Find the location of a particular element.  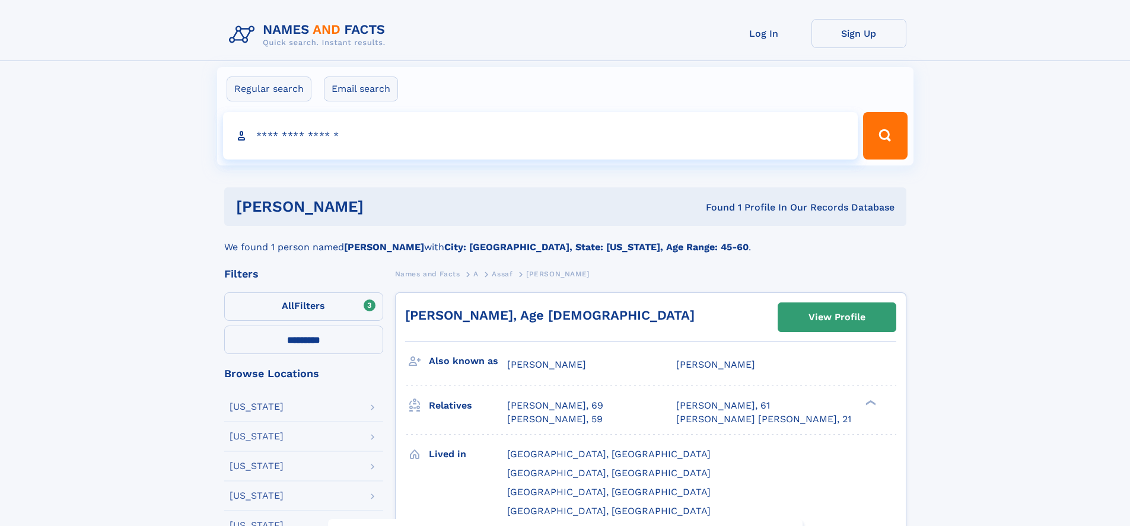

h3: Lived in is located at coordinates (468, 454).